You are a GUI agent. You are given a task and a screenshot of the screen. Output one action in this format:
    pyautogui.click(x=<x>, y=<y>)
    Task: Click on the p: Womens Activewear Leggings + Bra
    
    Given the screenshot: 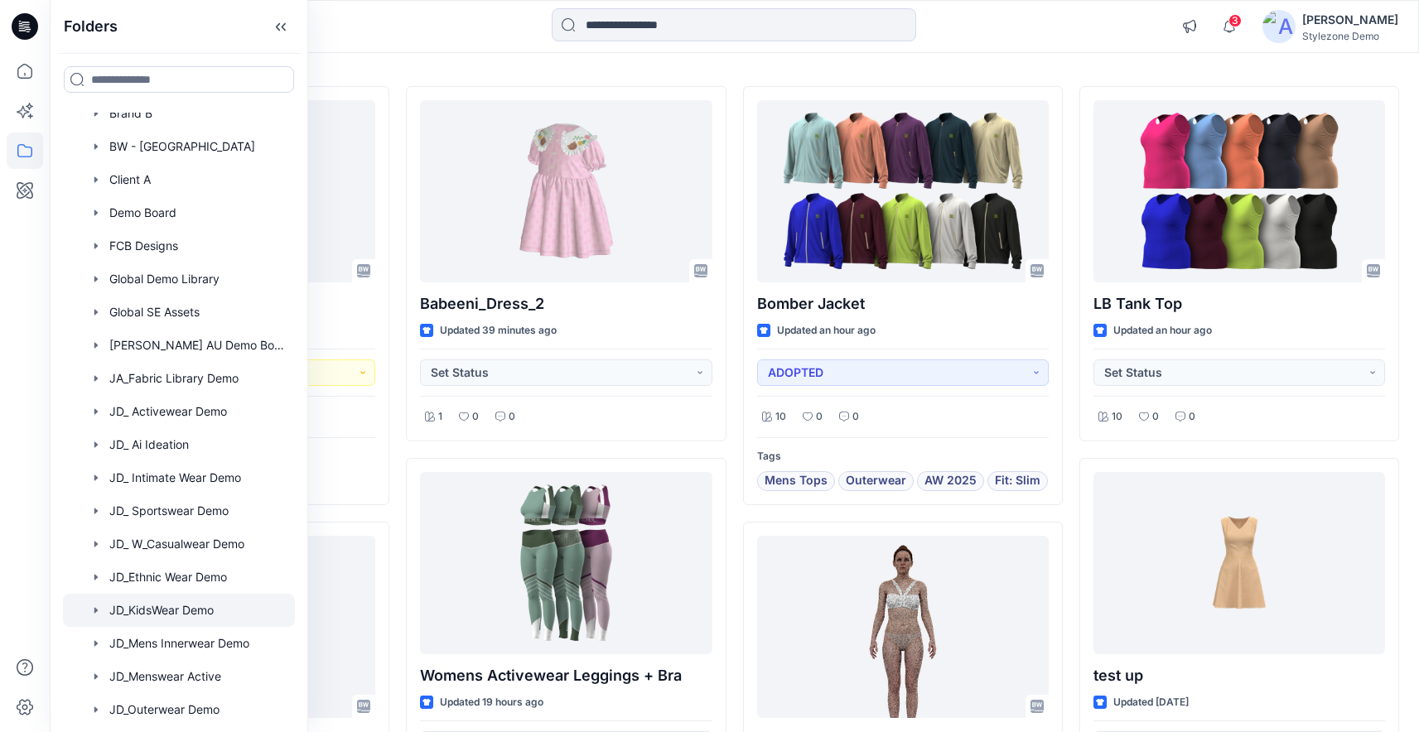 What is the action you would take?
    pyautogui.click(x=566, y=676)
    